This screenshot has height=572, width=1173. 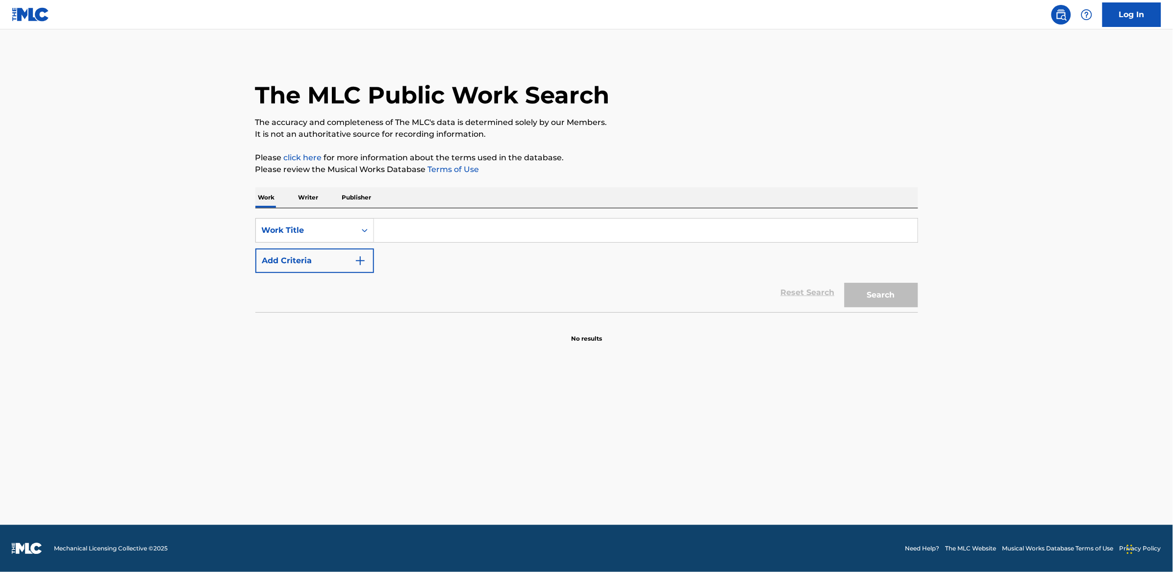 I want to click on p: Please review the Musical Works Database, so click(x=587, y=170).